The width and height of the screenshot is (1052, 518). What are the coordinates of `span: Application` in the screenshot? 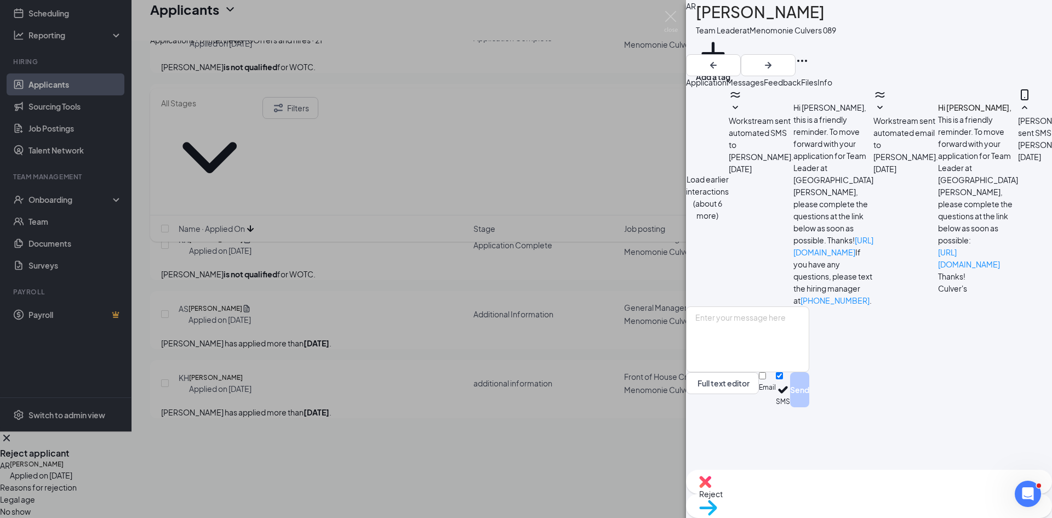 It's located at (706, 82).